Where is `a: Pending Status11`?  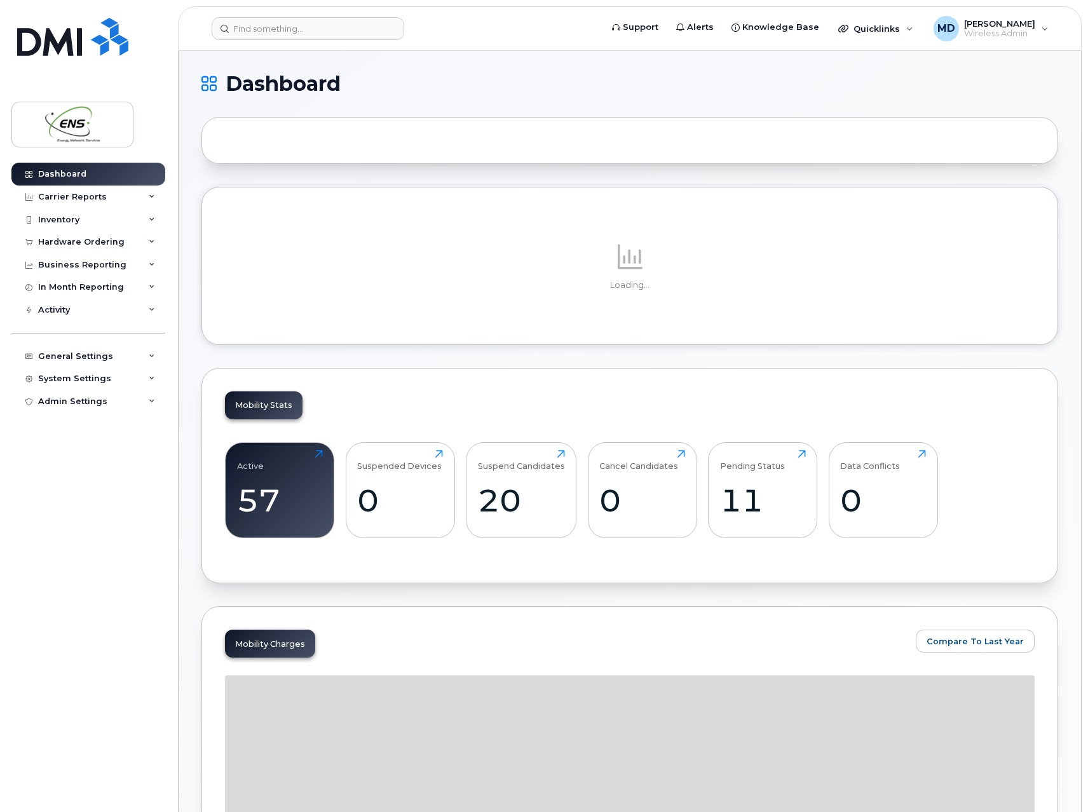 a: Pending Status11 is located at coordinates (763, 491).